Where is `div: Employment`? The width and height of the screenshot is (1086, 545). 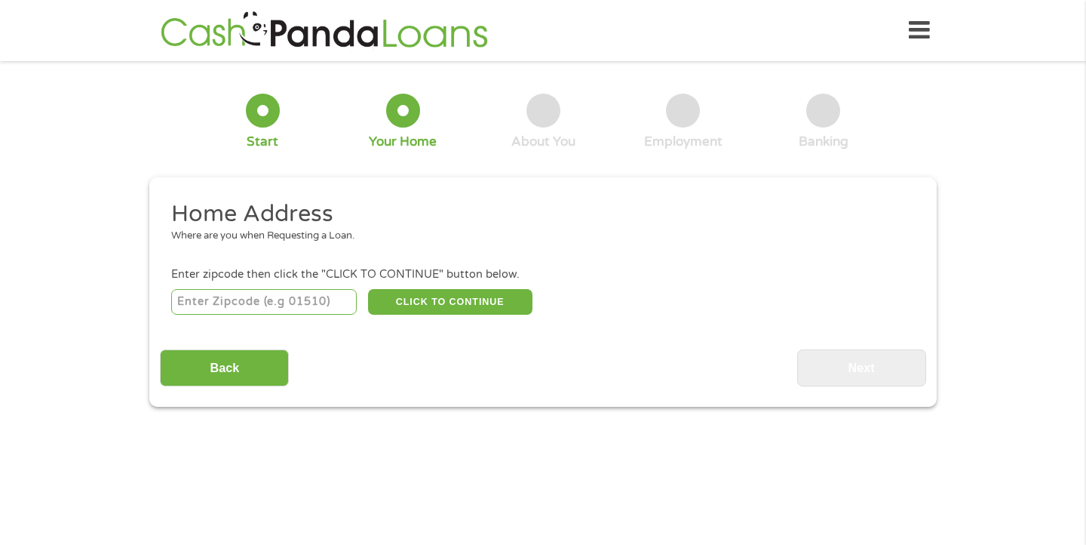
div: Employment is located at coordinates (684, 142).